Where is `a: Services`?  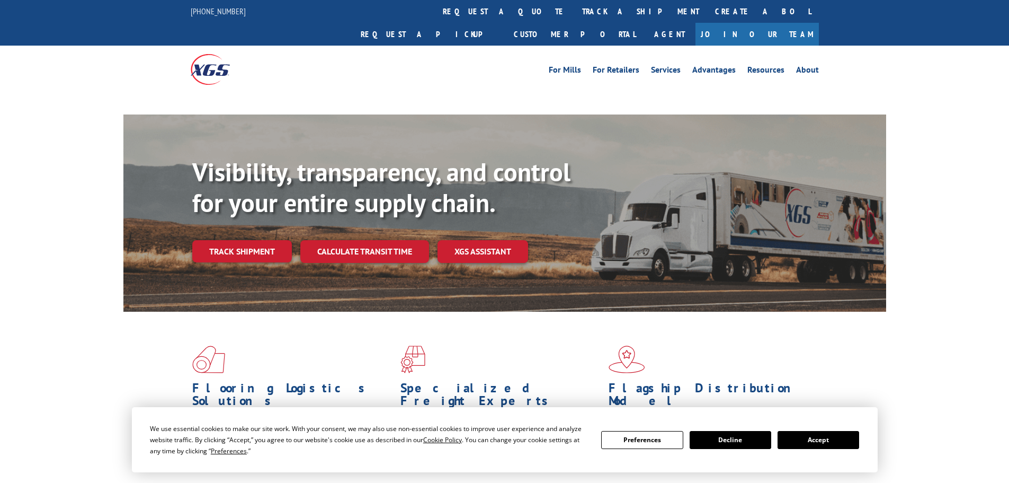
a: Services is located at coordinates (666, 72).